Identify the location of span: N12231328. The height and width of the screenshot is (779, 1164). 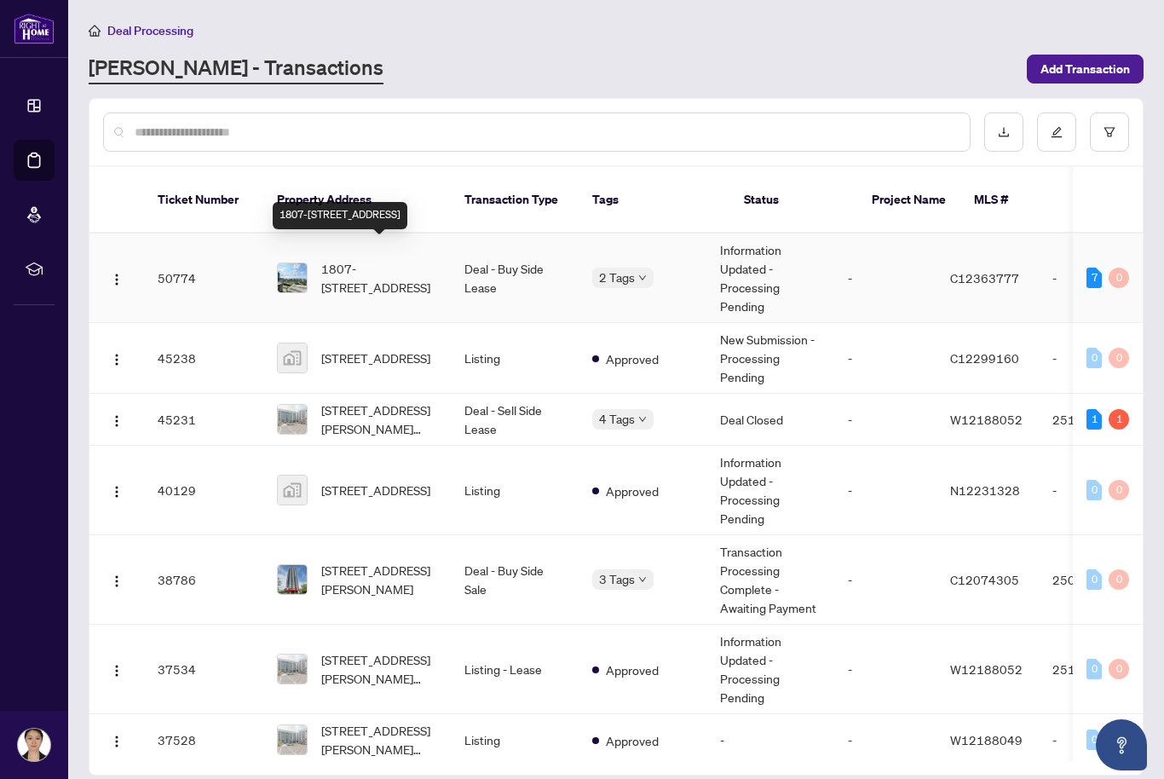
(985, 490).